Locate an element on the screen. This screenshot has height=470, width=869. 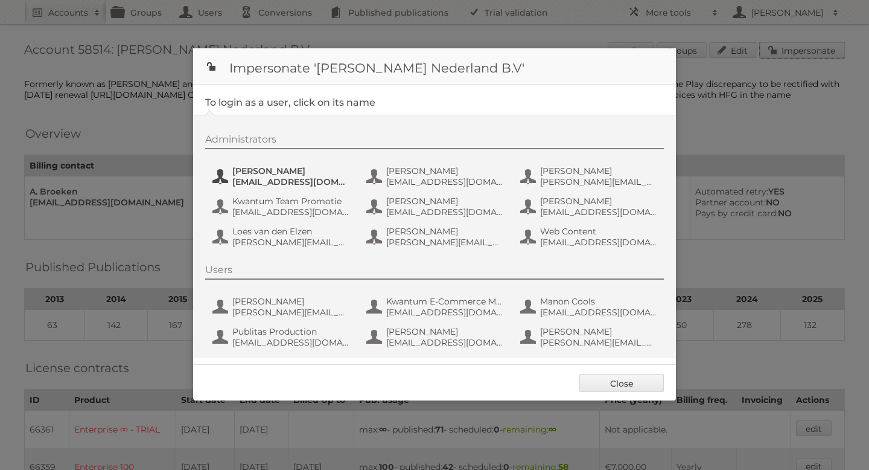
span: Loes van den Elzen is located at coordinates (291, 231).